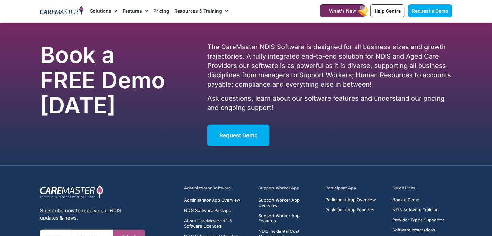  I want to click on span: Participant App Features, so click(350, 210).